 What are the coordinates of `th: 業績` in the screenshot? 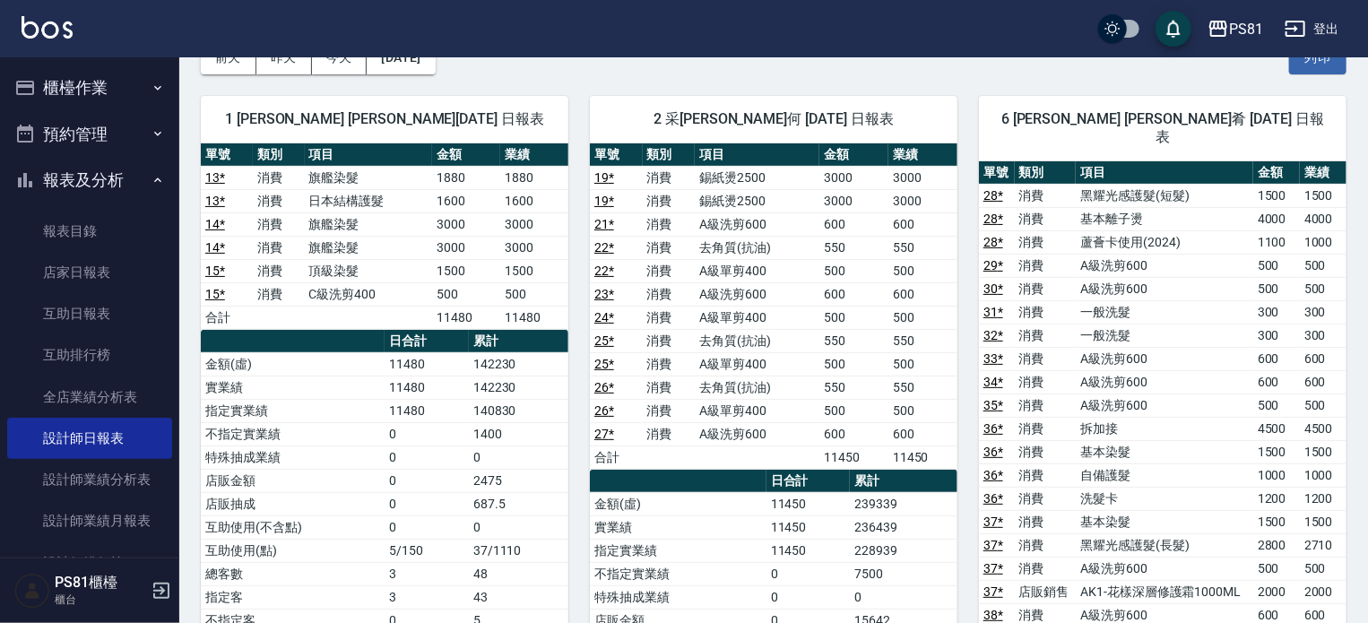 It's located at (534, 155).